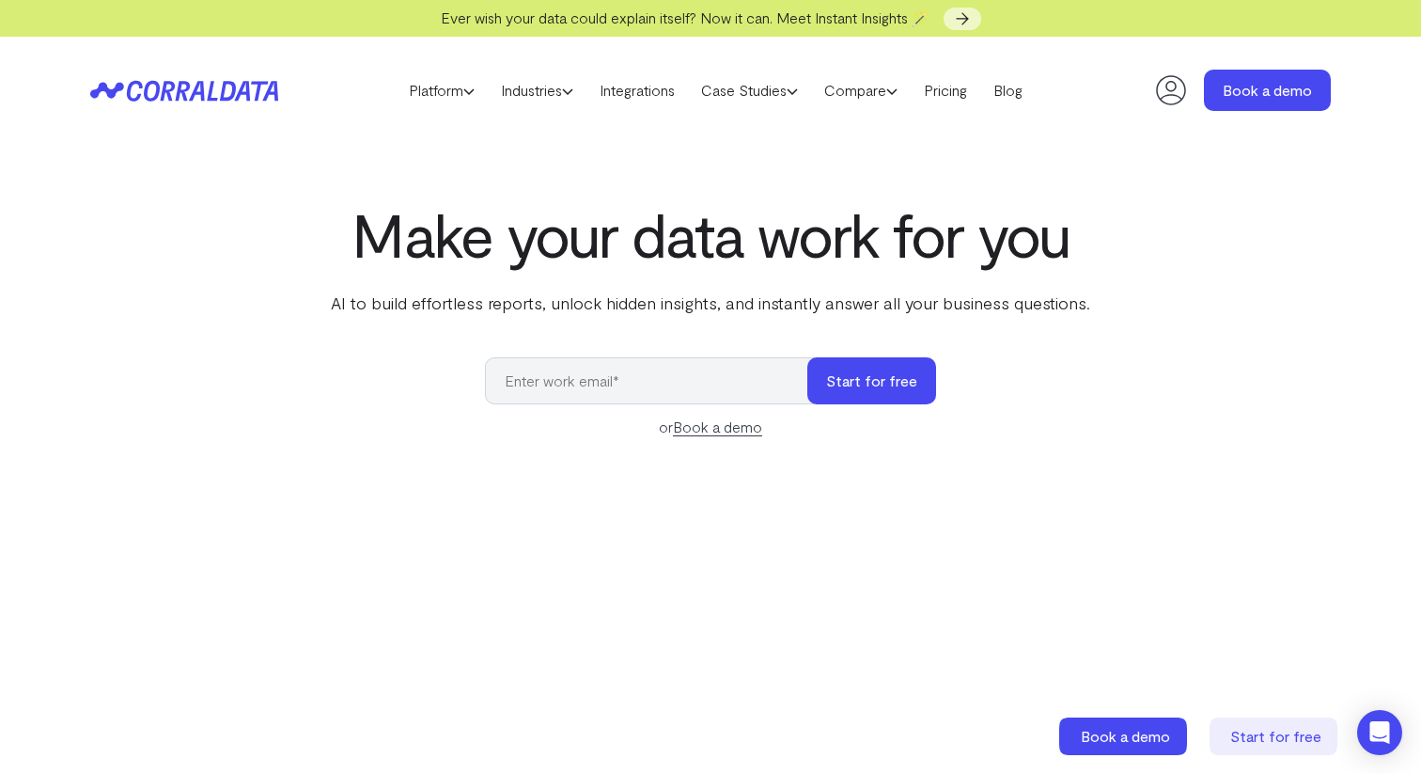 The height and width of the screenshot is (774, 1421). What do you see at coordinates (711, 303) in the screenshot?
I see `p: AI to build effortless reports, unlock hidden insights, and instantly answer all your business qu...` at bounding box center [711, 303].